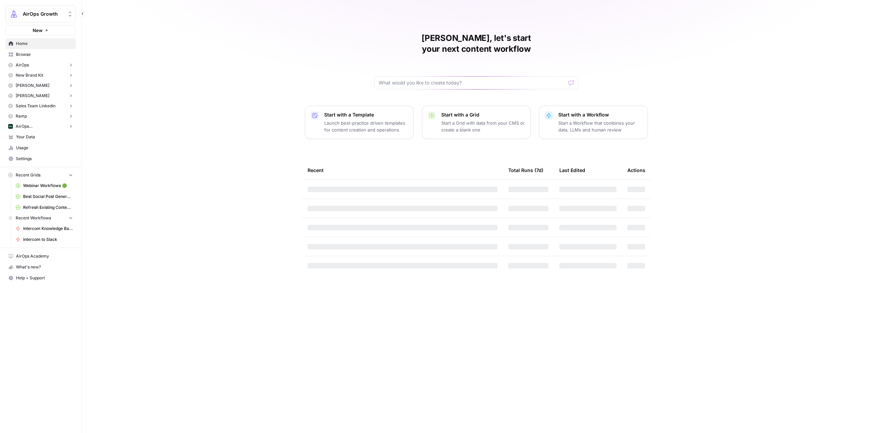  Describe the element at coordinates (41, 14) in the screenshot. I see `button: Workspace: AirOps Growth` at that location.